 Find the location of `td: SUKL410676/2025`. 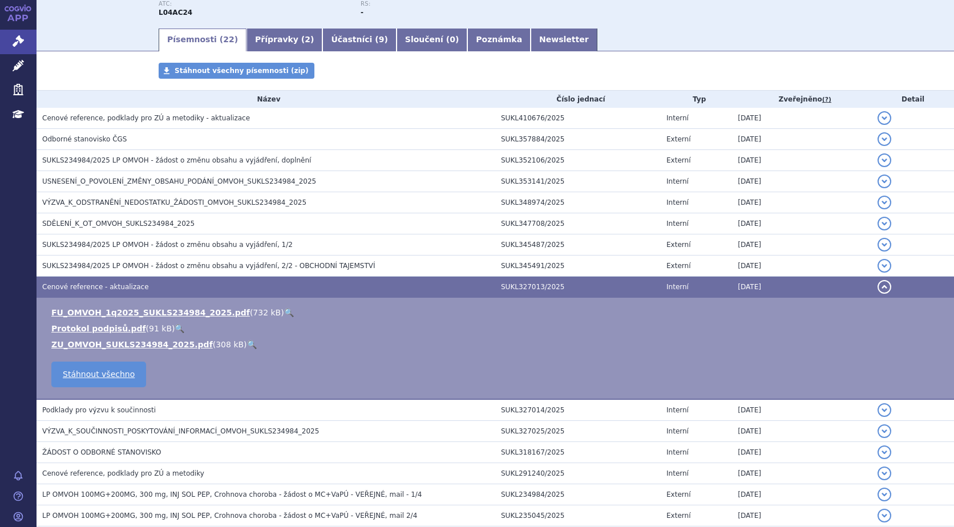

td: SUKL410676/2025 is located at coordinates (578, 118).